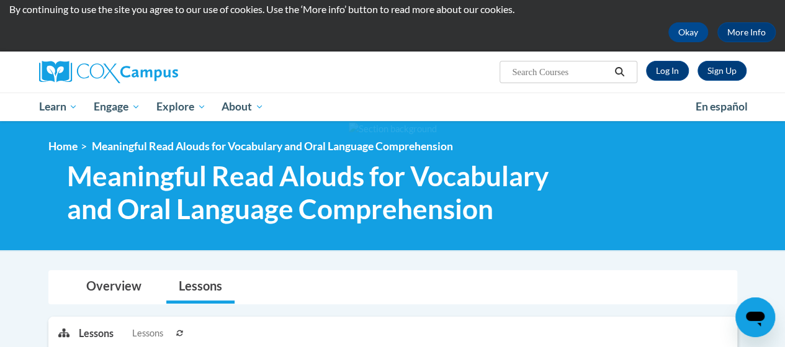 Image resolution: width=785 pixels, height=347 pixels. What do you see at coordinates (117, 107) in the screenshot?
I see `a: Engage` at bounding box center [117, 107].